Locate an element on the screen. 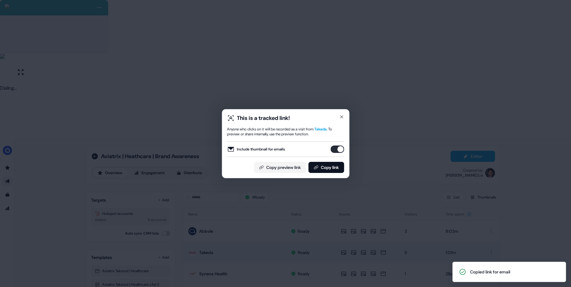 This screenshot has width=571, height=287. div: This is a tracked link! is located at coordinates (263, 118).